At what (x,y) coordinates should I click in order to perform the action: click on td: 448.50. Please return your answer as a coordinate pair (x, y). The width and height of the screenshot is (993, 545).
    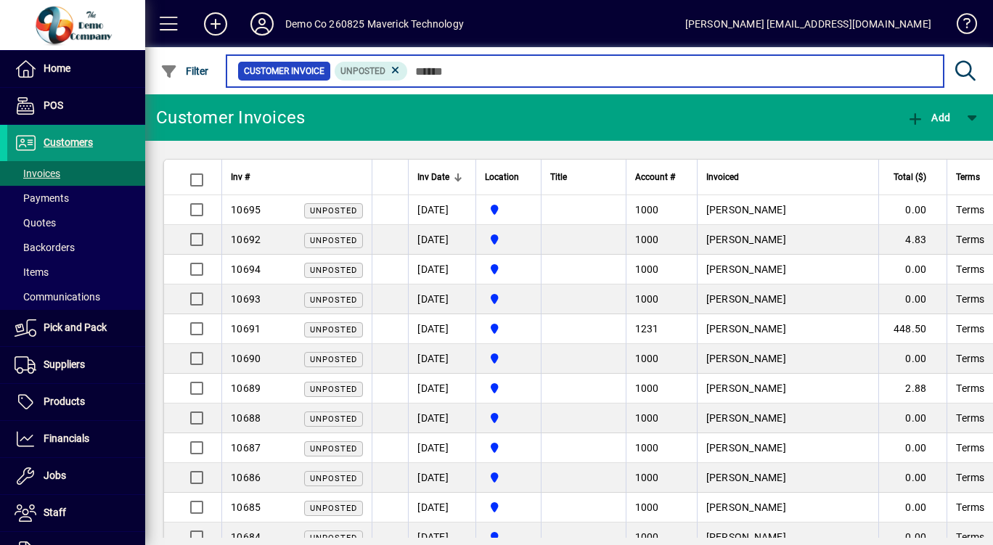
    Looking at the image, I should click on (912, 329).